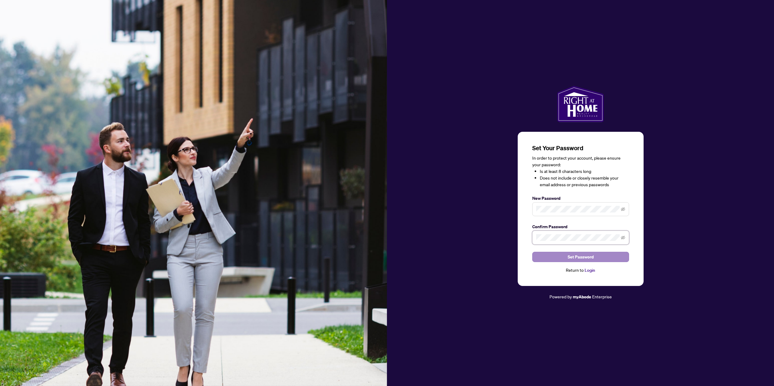 This screenshot has width=774, height=386. What do you see at coordinates (584, 182) in the screenshot?
I see `li: Does not include or closely resemble your email address or previous passwords` at bounding box center [584, 182].